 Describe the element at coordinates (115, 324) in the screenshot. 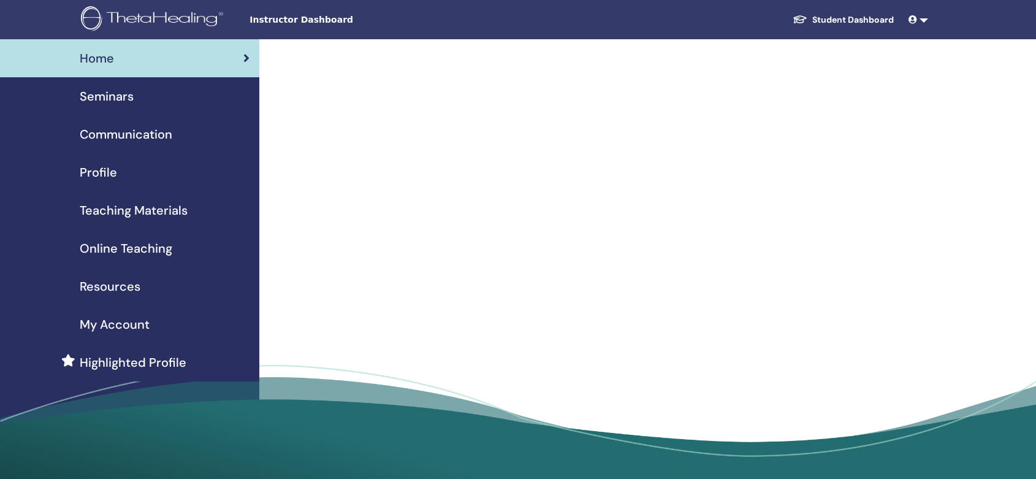

I see `span: My Account` at that location.